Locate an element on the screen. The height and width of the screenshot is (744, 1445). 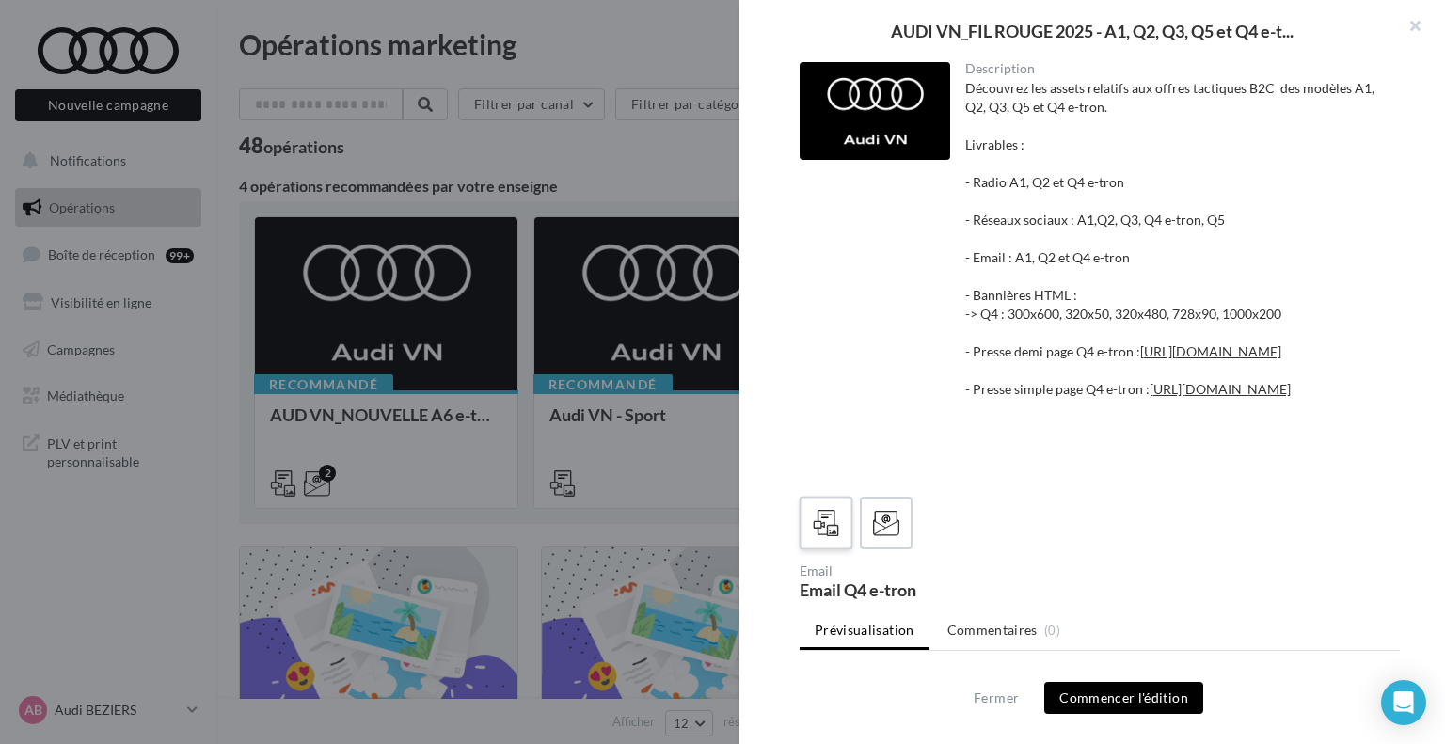
div: Email Q4 e-tron is located at coordinates (946, 590).